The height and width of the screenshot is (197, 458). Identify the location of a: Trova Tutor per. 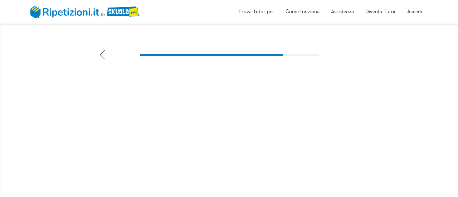
(256, 11).